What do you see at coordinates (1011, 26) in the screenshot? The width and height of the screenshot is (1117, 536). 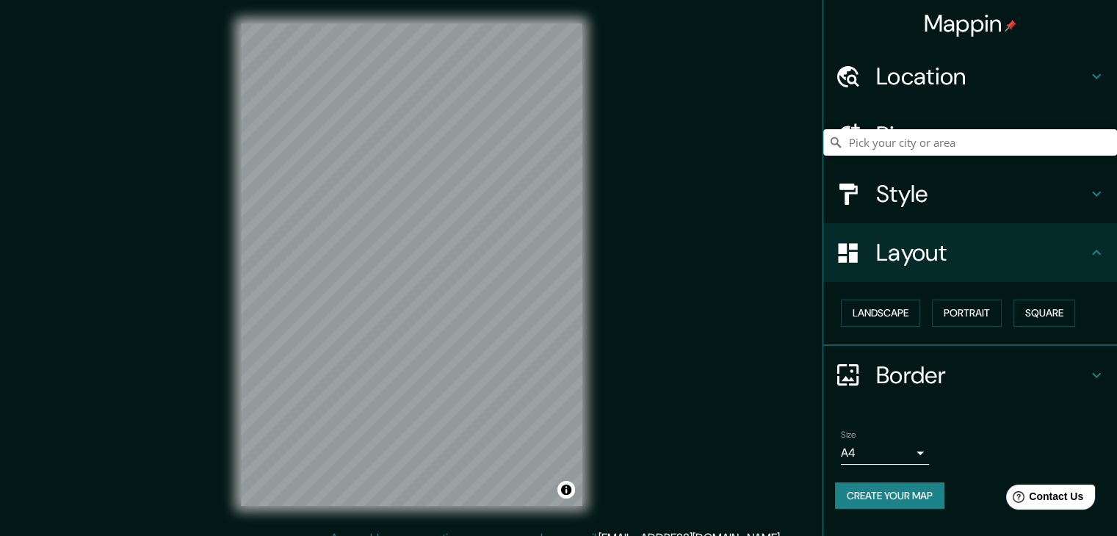 I see `img: pin-icon.png` at bounding box center [1011, 26].